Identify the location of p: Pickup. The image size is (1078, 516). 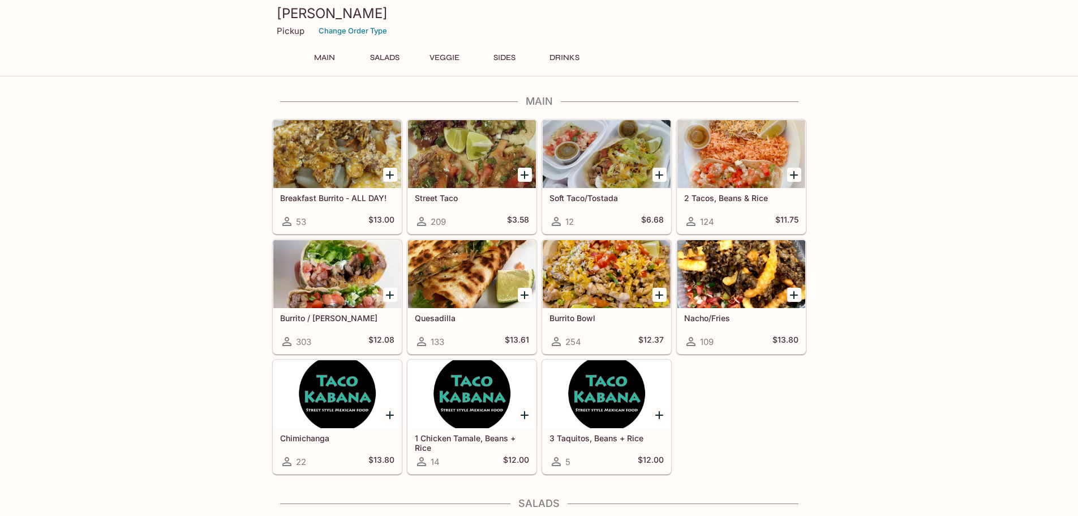
(290, 31).